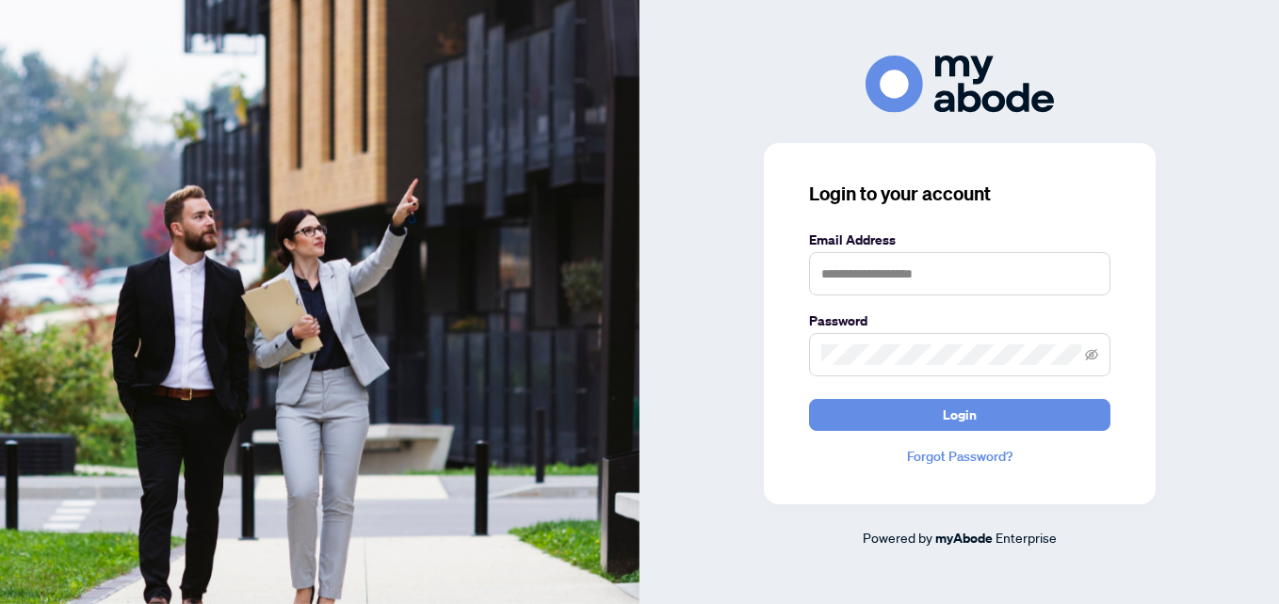 Image resolution: width=1279 pixels, height=604 pixels. I want to click on img: ma-logo, so click(959, 84).